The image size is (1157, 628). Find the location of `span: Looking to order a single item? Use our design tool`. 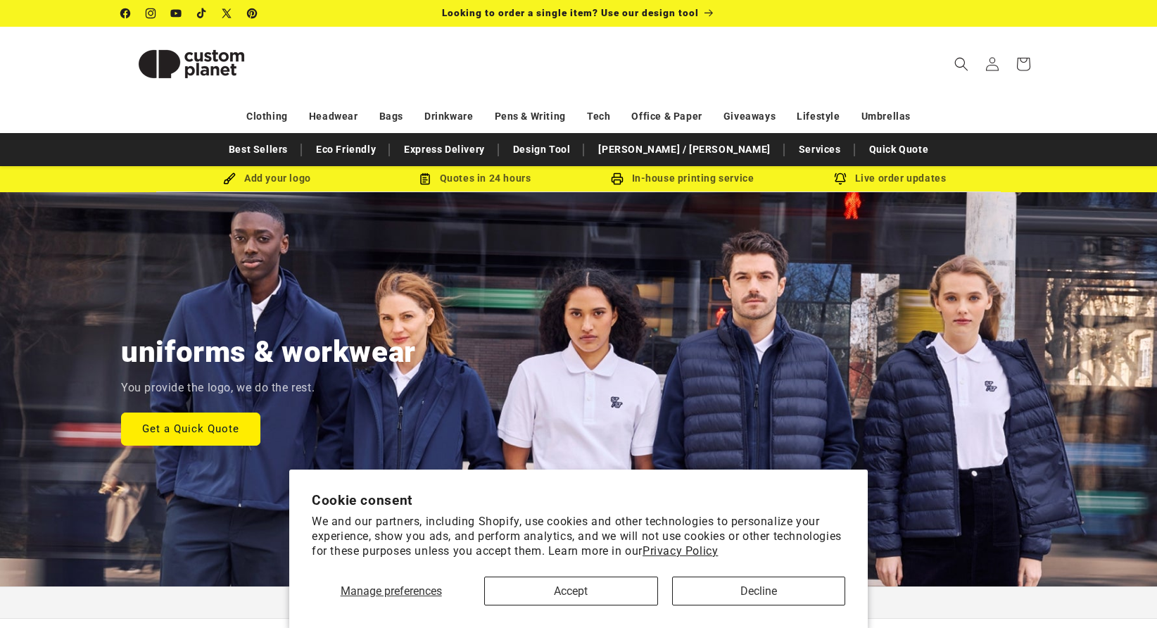

span: Looking to order a single item? Use our design tool is located at coordinates (570, 13).